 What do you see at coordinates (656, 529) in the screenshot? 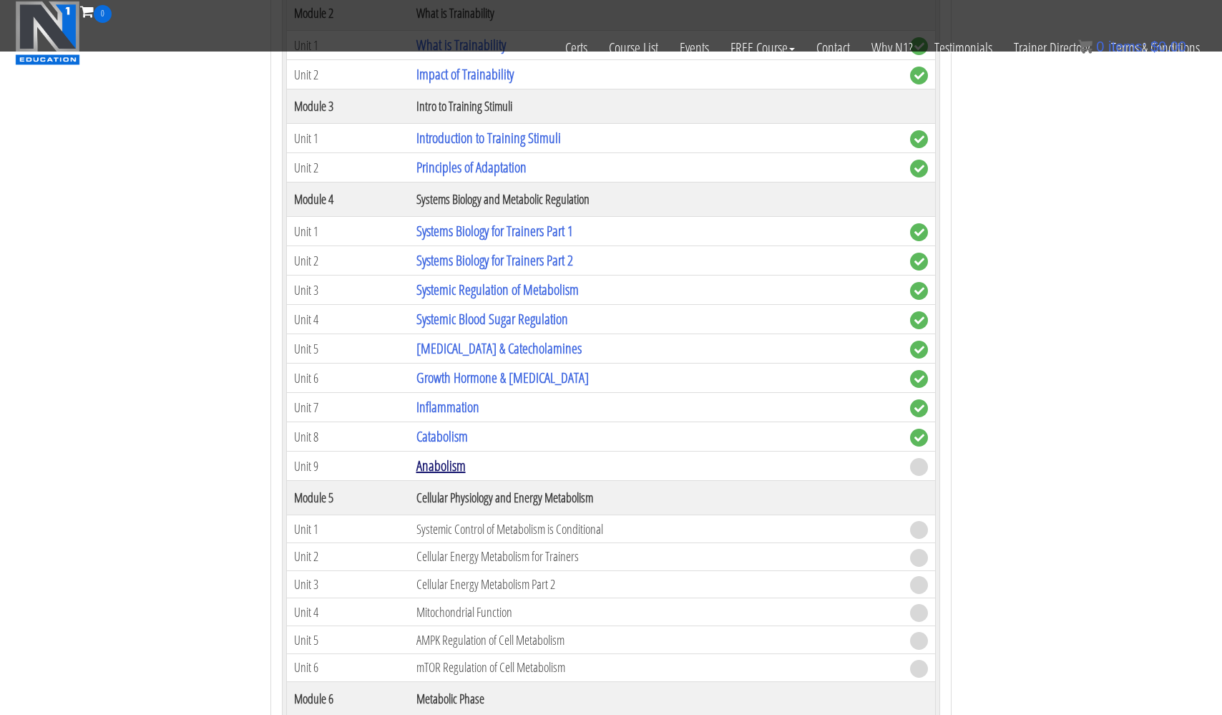
I see `td: Systemic Control of Metabolism is Conditional` at bounding box center [656, 529].